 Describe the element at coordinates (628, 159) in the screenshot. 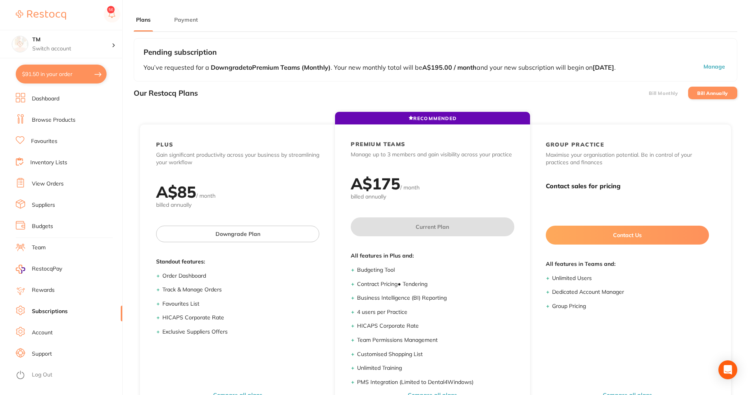

I see `p: Maximise your organisation potential. Be in control of your practices and finances` at that location.